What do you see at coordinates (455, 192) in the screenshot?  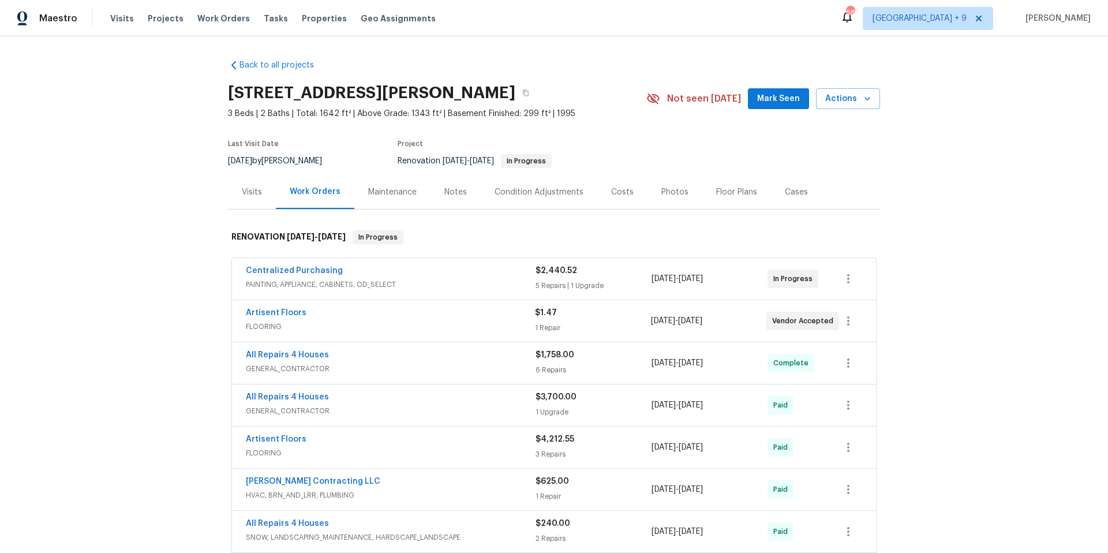 I see `div: Notes` at bounding box center [455, 192].